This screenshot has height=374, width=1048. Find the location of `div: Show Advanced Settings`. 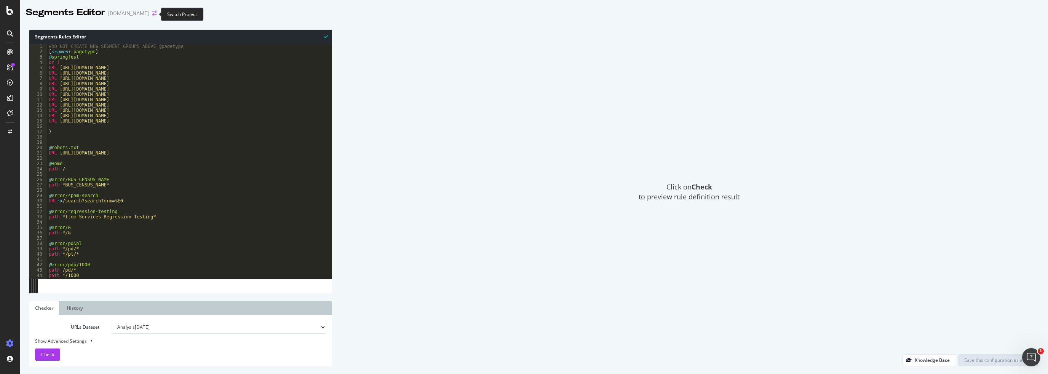

div: Show Advanced Settings is located at coordinates (175, 341).